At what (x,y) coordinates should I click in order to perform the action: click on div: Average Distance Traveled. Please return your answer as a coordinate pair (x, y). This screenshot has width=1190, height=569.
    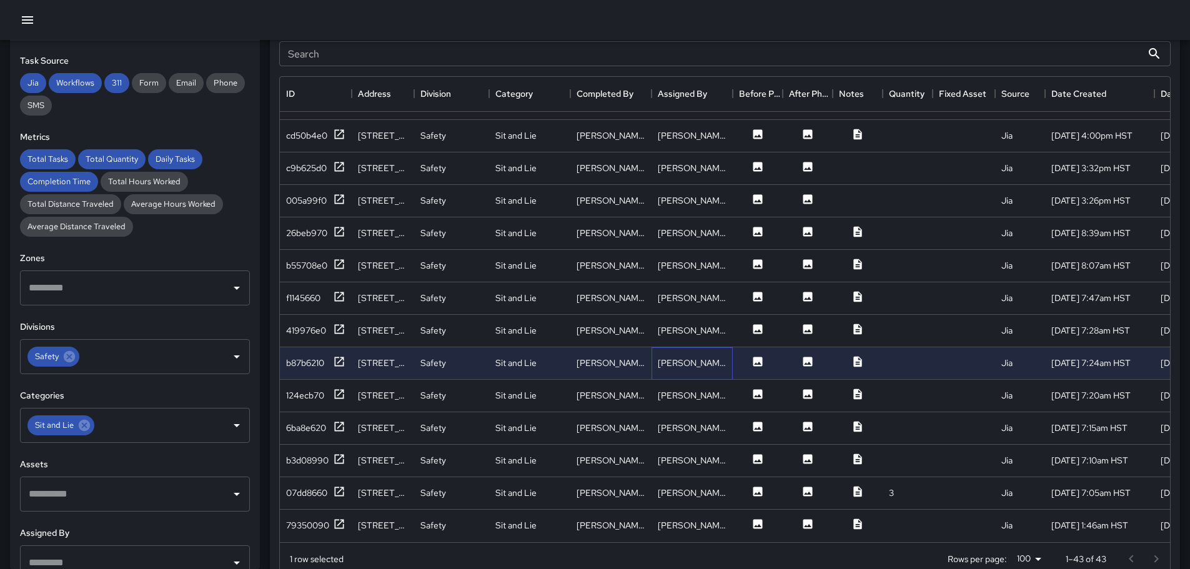
    Looking at the image, I should click on (76, 227).